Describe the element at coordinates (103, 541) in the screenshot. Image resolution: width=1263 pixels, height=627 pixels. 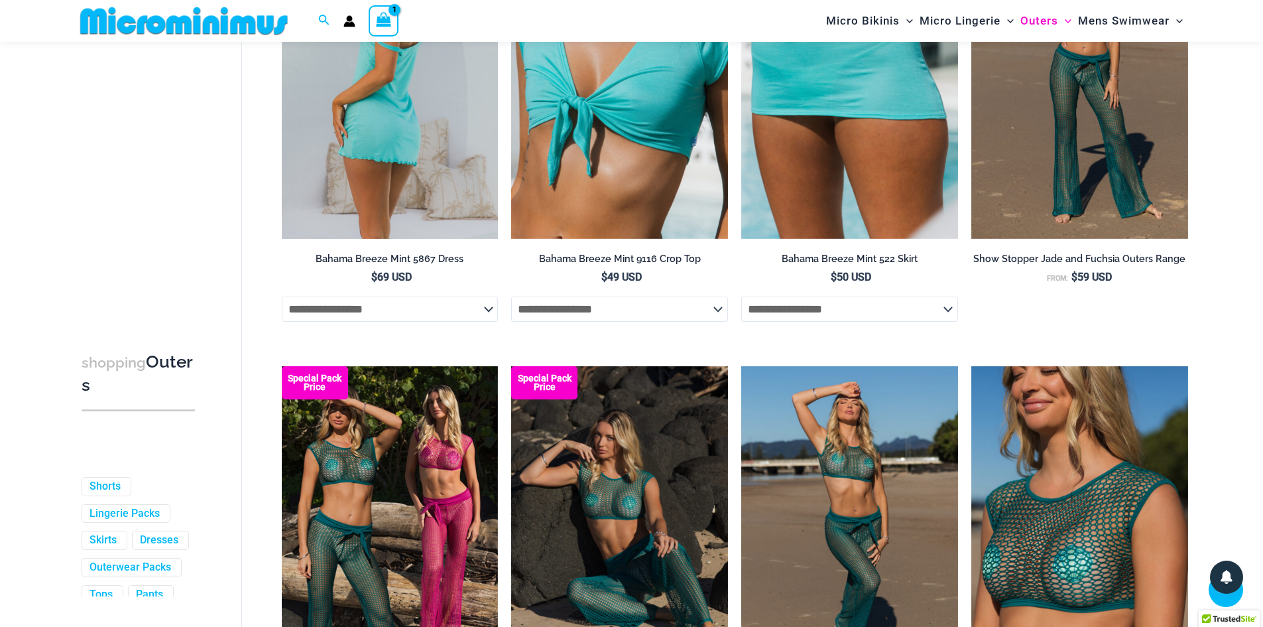
I see `a: Skirts` at that location.